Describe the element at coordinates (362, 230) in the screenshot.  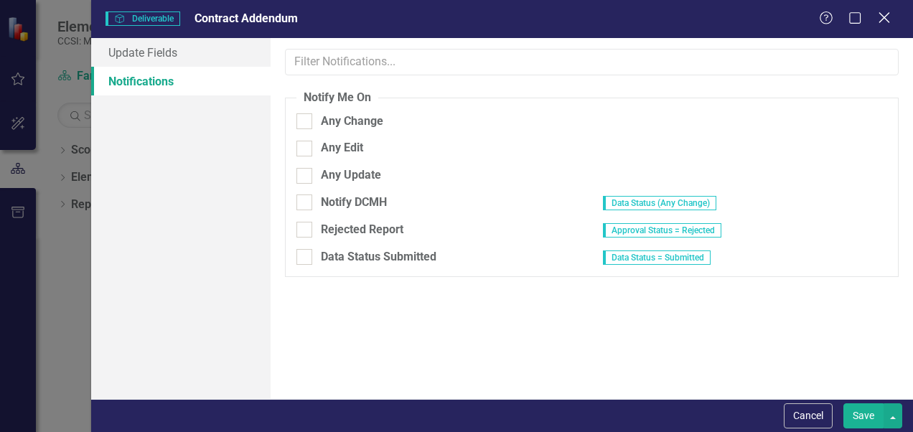
I see `div: Rejected Report` at that location.